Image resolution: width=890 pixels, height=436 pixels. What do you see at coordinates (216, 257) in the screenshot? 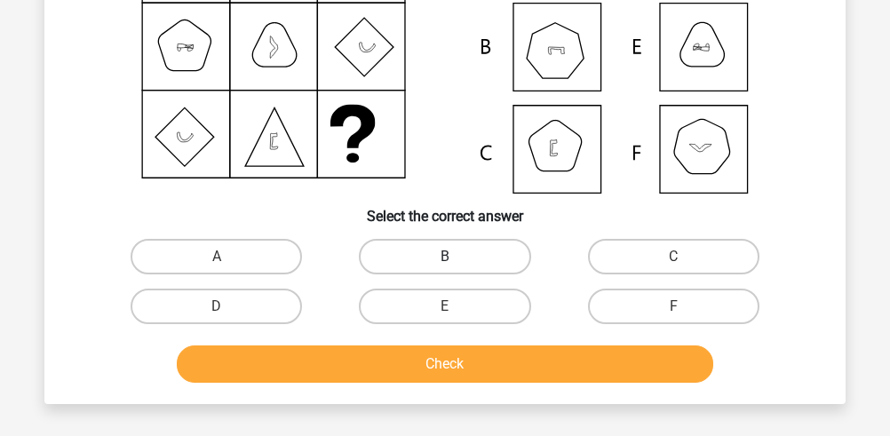
I see `label: A` at bounding box center [216, 257].